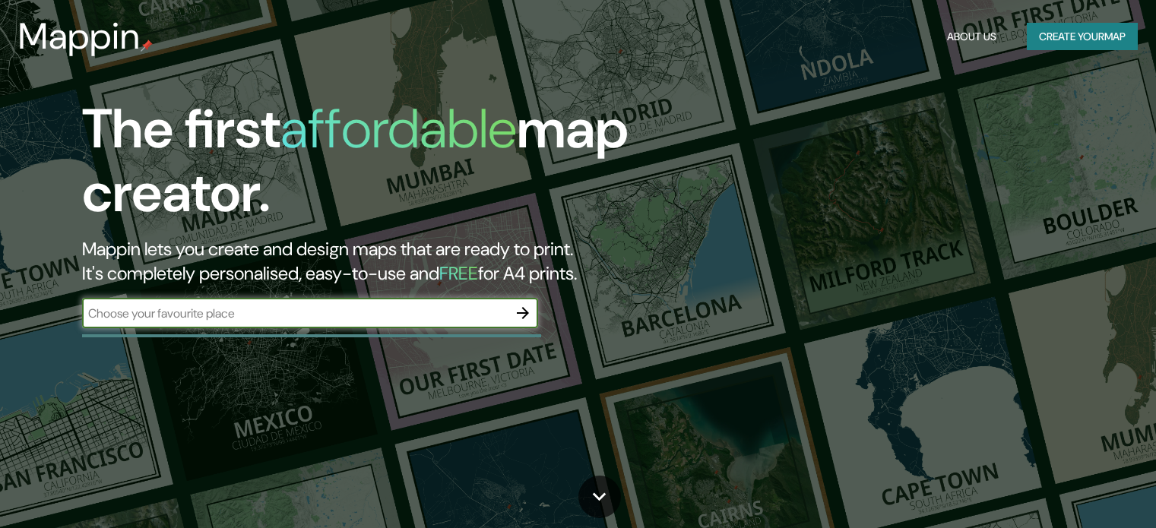 The height and width of the screenshot is (528, 1156). Describe the element at coordinates (295, 313) in the screenshot. I see `input: Choose your favourite place` at that location.